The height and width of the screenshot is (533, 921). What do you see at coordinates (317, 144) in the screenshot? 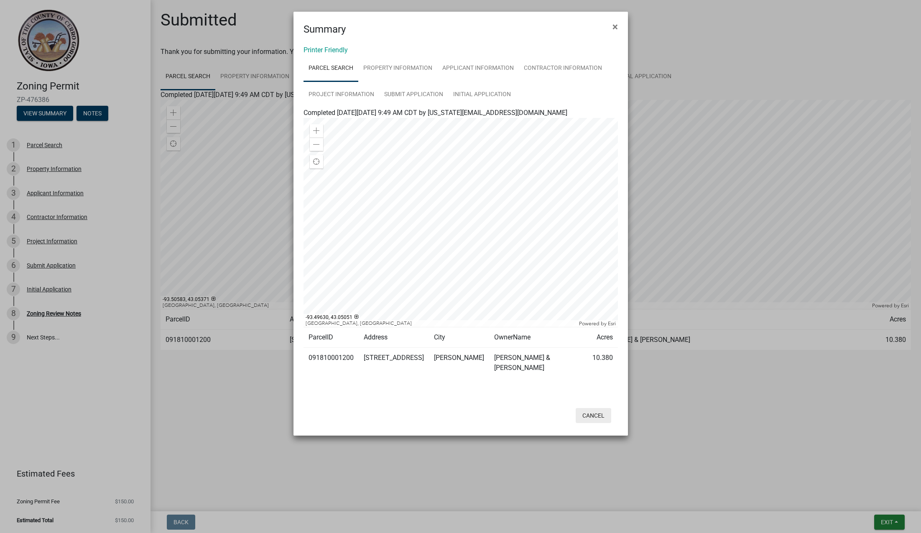
I see `div: Zoom out` at bounding box center [317, 144].